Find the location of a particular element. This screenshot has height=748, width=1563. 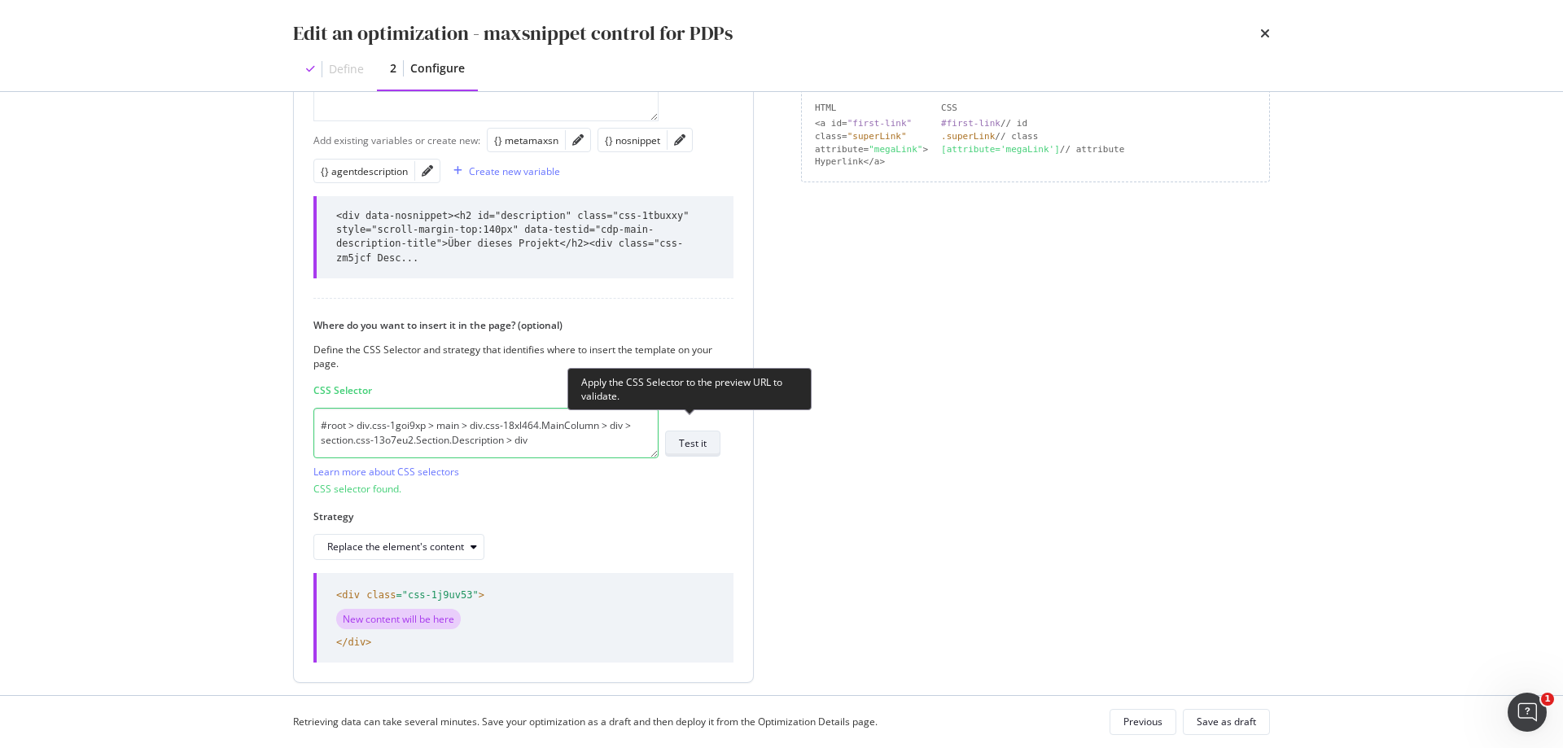

div: New content will be here is located at coordinates (398, 619).